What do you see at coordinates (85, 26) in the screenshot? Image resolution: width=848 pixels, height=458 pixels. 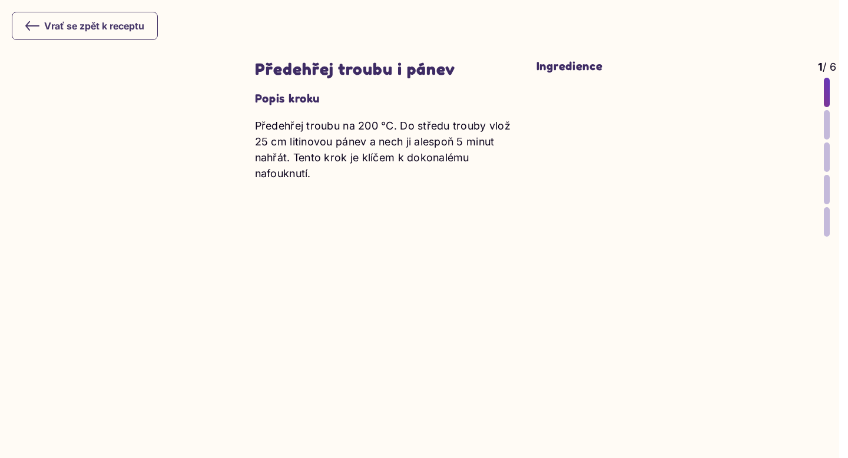 I see `div: Vrať se zpět k receptu` at bounding box center [85, 26].